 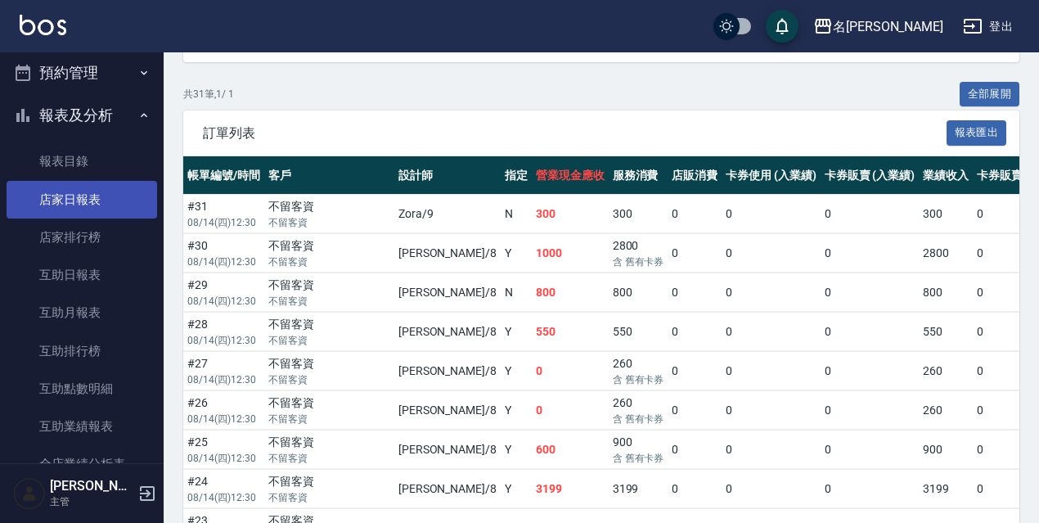 What do you see at coordinates (82, 237) in the screenshot?
I see `a: 店家排行榜` at bounding box center [82, 237].